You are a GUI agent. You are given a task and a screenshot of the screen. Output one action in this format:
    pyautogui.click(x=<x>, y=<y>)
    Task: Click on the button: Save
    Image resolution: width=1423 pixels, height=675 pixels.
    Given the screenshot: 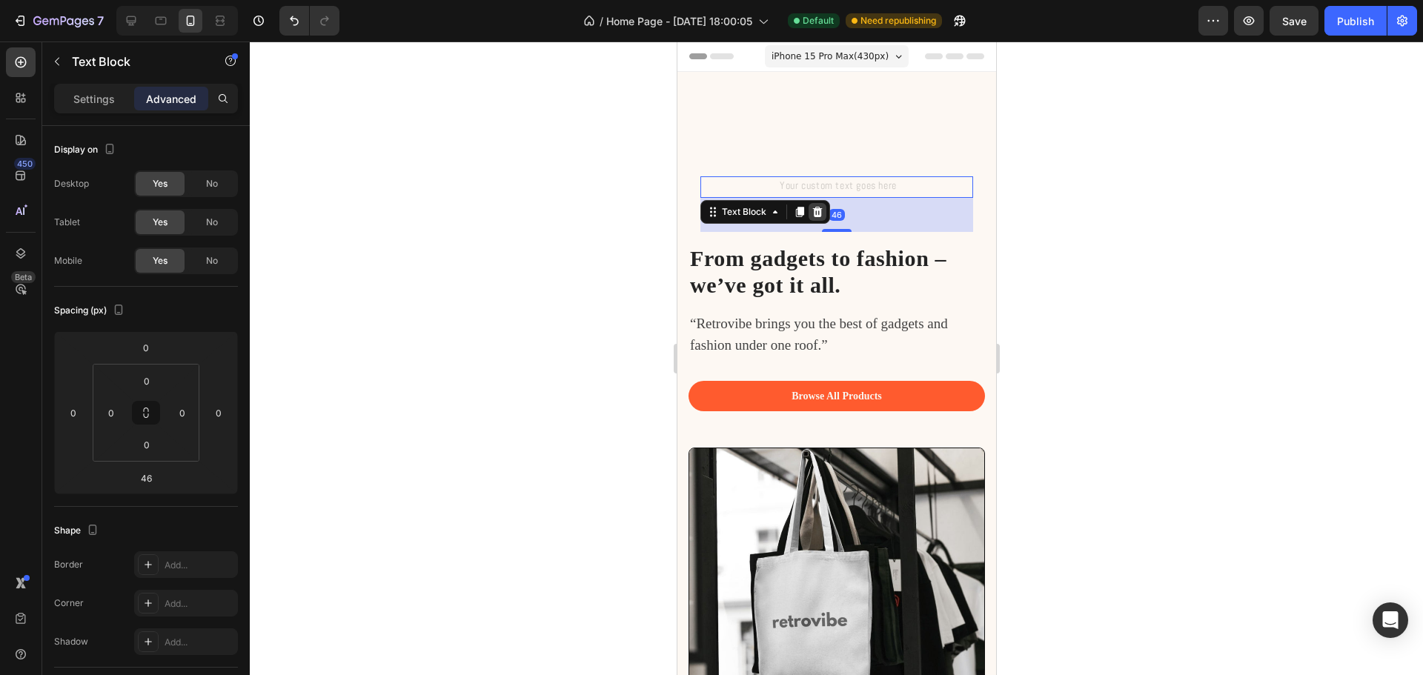 What is the action you would take?
    pyautogui.click(x=1294, y=21)
    